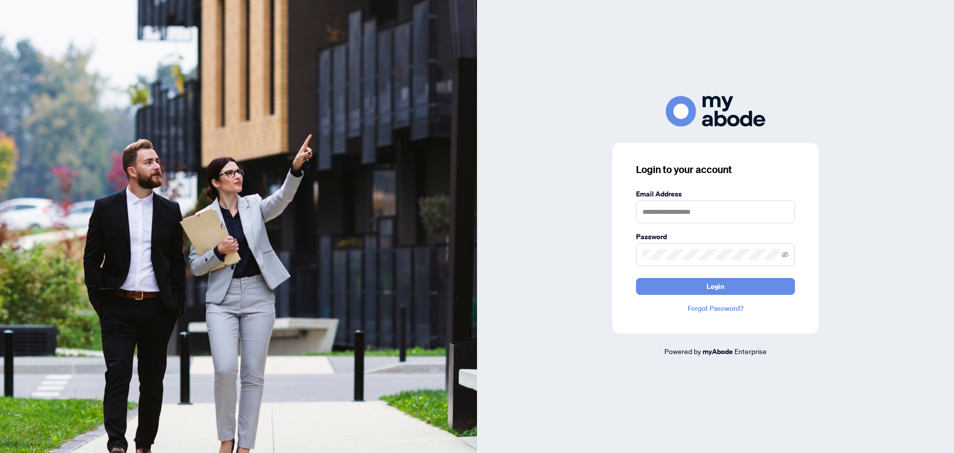  I want to click on span: Login, so click(716, 286).